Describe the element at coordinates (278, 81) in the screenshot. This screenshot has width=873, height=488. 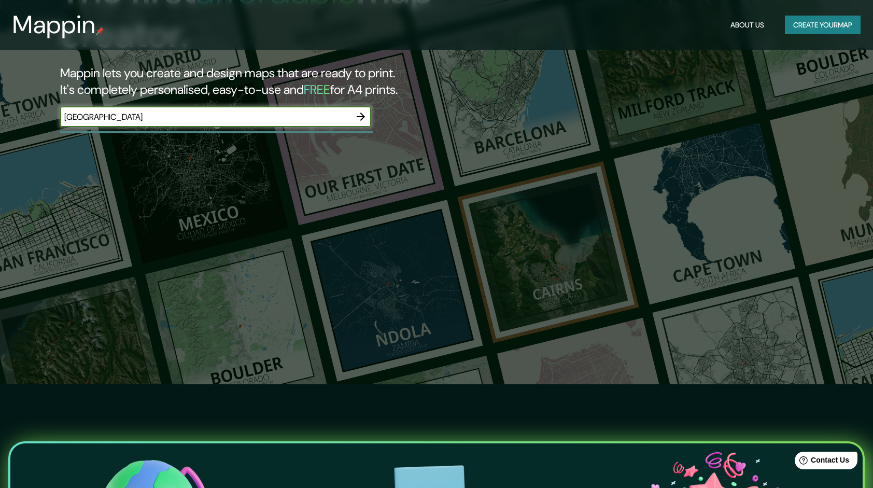
I see `h2: Mappin lets you create and design maps that are ready to print. It's completely personalised, eas...` at that location.